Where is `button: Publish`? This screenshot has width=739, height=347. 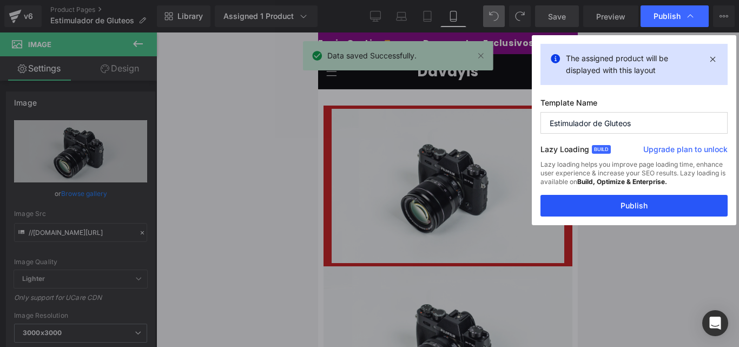 button: Publish is located at coordinates (634, 206).